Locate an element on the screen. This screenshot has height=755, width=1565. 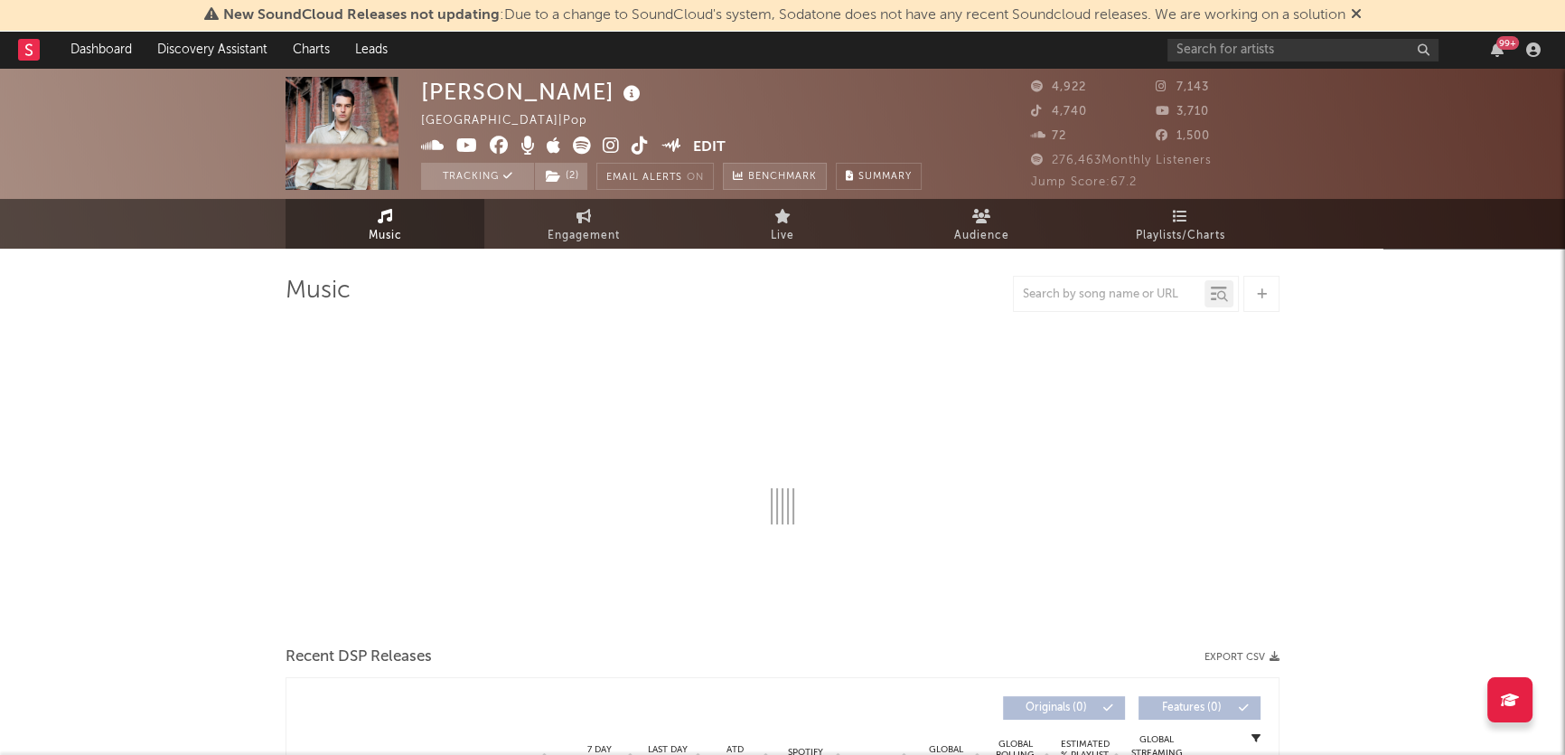
a: Leads is located at coordinates (371, 50).